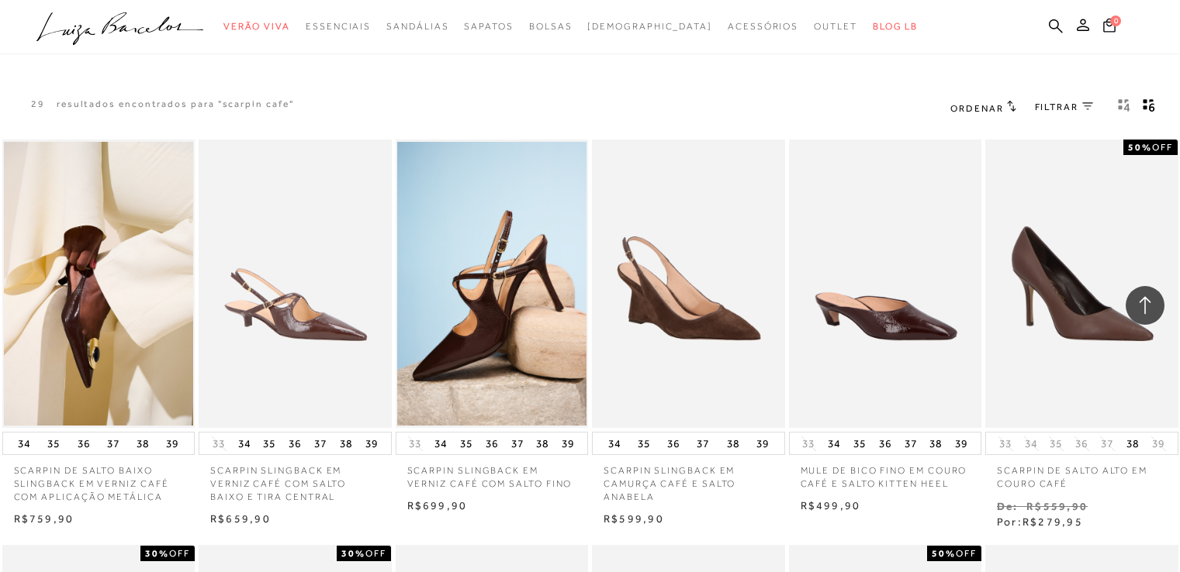  Describe the element at coordinates (295, 479) in the screenshot. I see `p: SCARPIN SLINGBACK EM VERNIZ CAFÉ COM SALTO BAIXO E TIRA CENTRAL` at that location.